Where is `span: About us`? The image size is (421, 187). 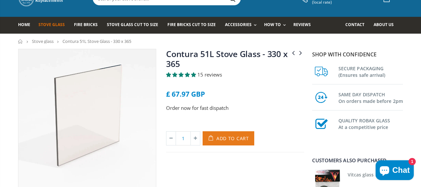
span: About us is located at coordinates (384, 24).